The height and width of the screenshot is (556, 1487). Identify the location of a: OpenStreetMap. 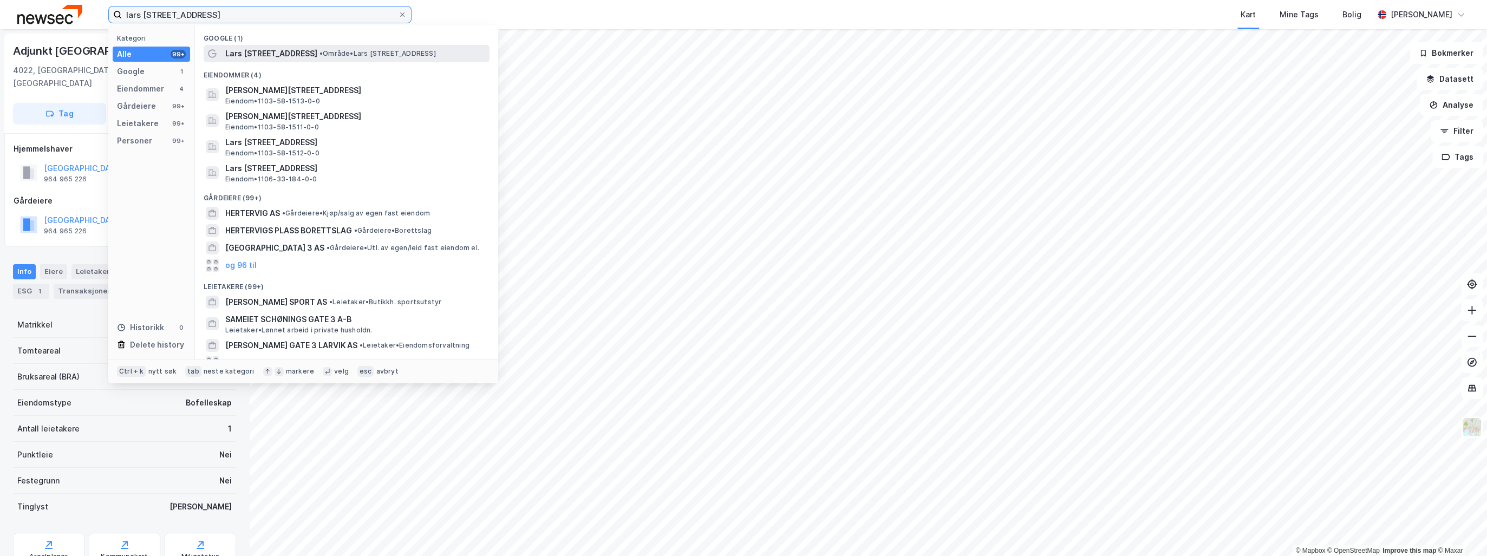
(1354, 551).